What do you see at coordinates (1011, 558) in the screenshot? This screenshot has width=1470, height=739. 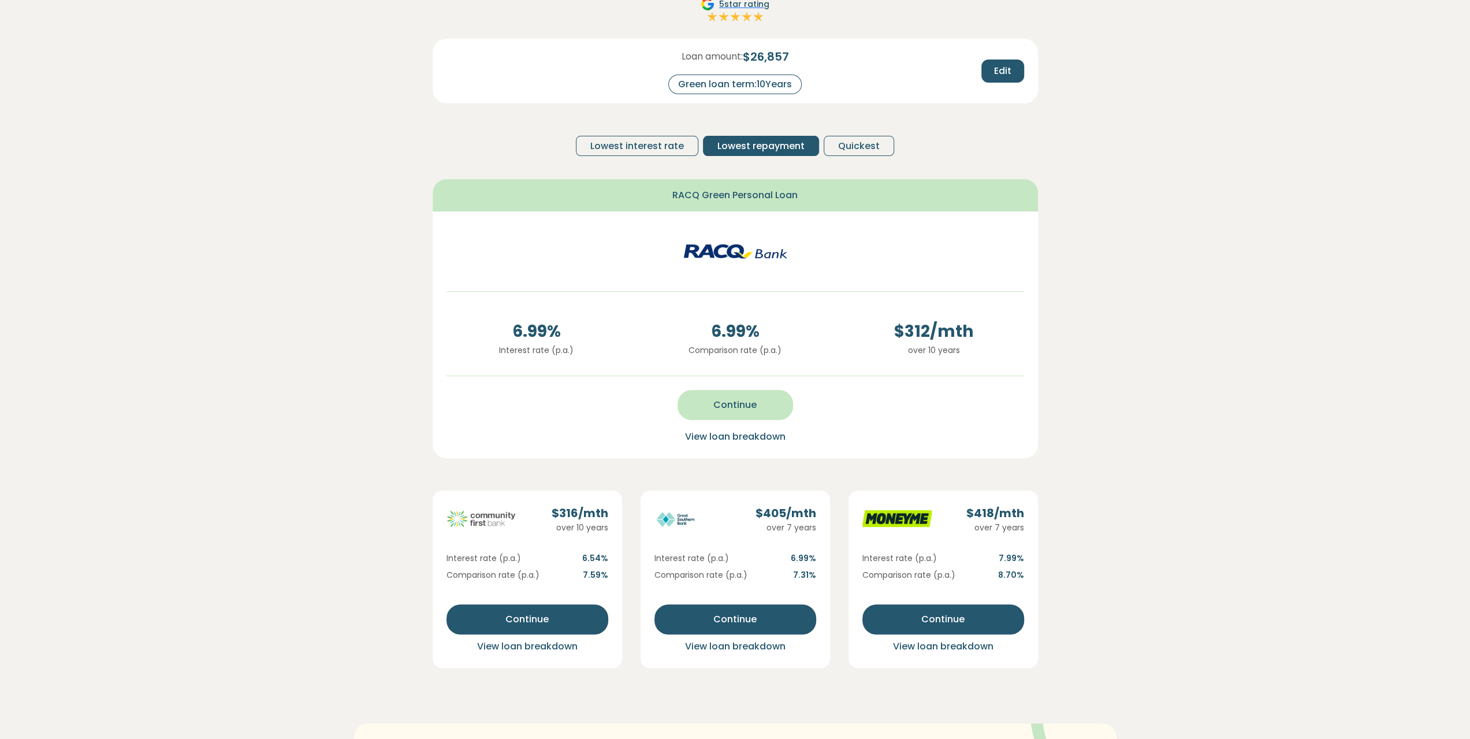 I see `span: 7.99 %` at bounding box center [1011, 558].